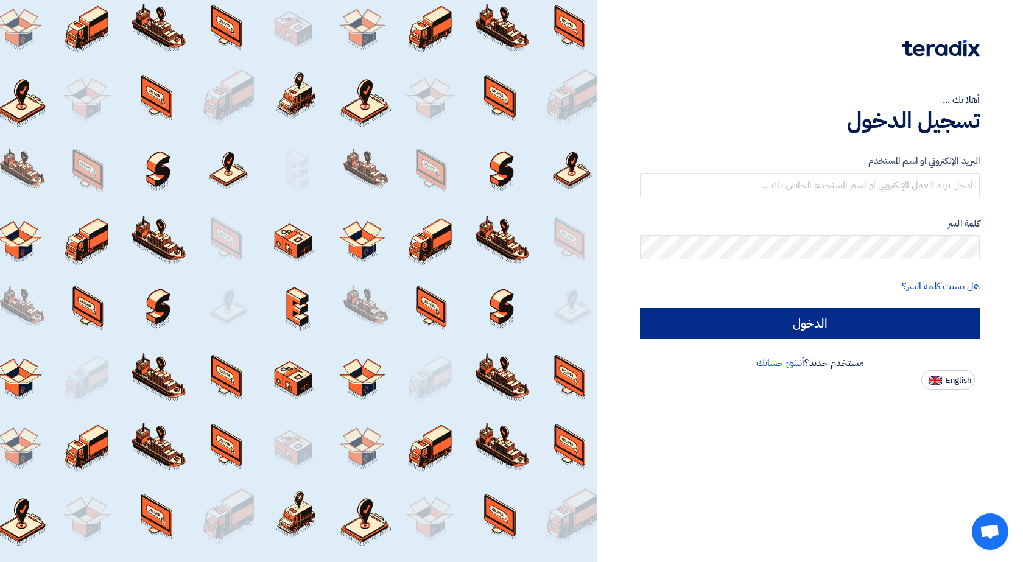  I want to click on input: الدخول, so click(810, 323).